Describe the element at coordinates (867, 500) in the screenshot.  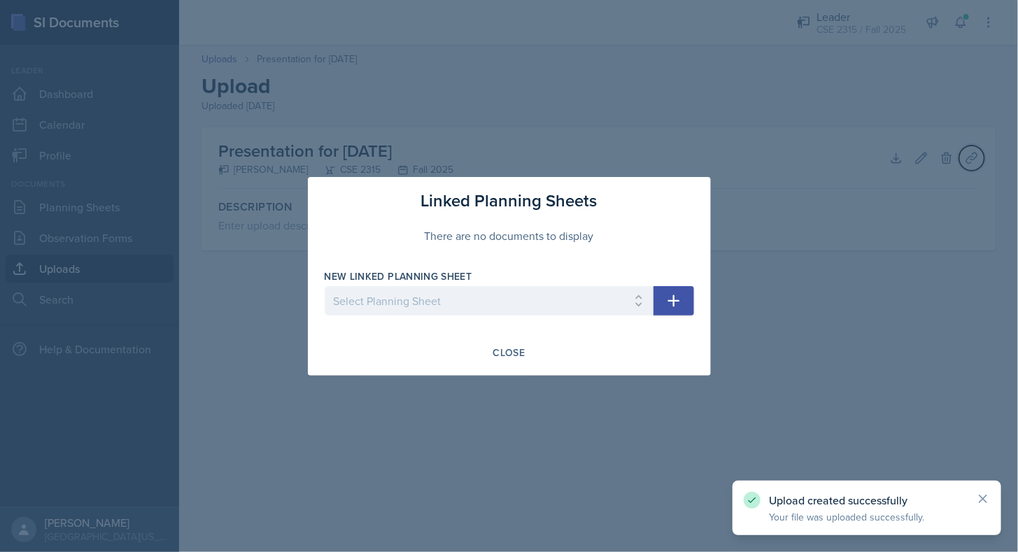
I see `p: Upload created successfully` at that location.